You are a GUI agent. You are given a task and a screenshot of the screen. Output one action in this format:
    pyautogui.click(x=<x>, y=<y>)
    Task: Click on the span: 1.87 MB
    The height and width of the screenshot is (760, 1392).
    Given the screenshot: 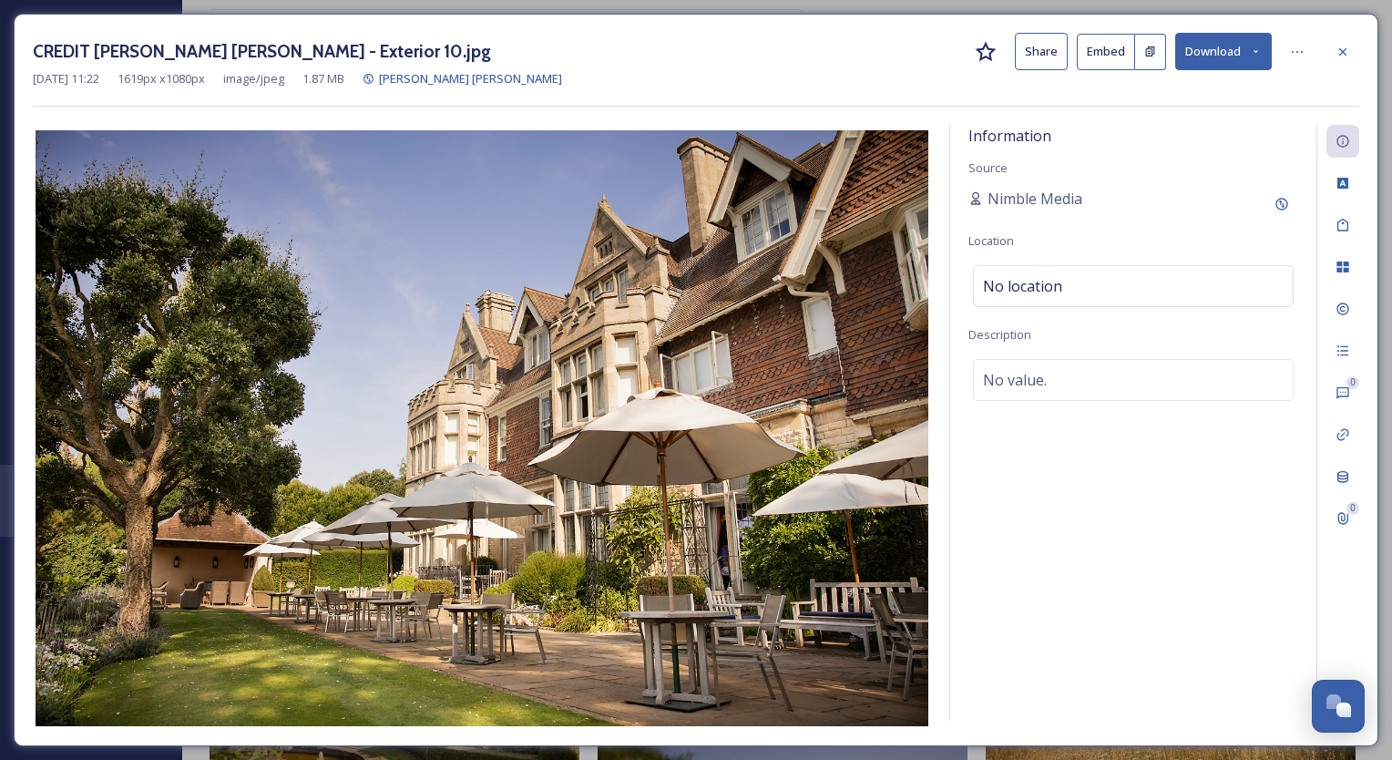 What is the action you would take?
    pyautogui.click(x=323, y=78)
    